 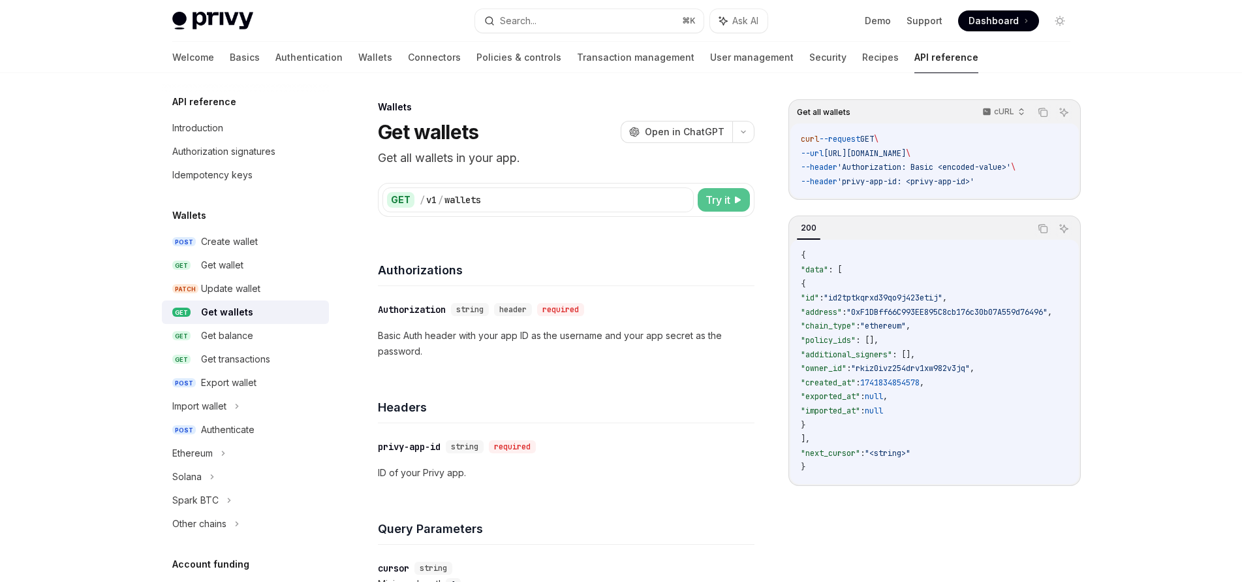 What do you see at coordinates (566, 107) in the screenshot?
I see `div: Wallets` at bounding box center [566, 107].